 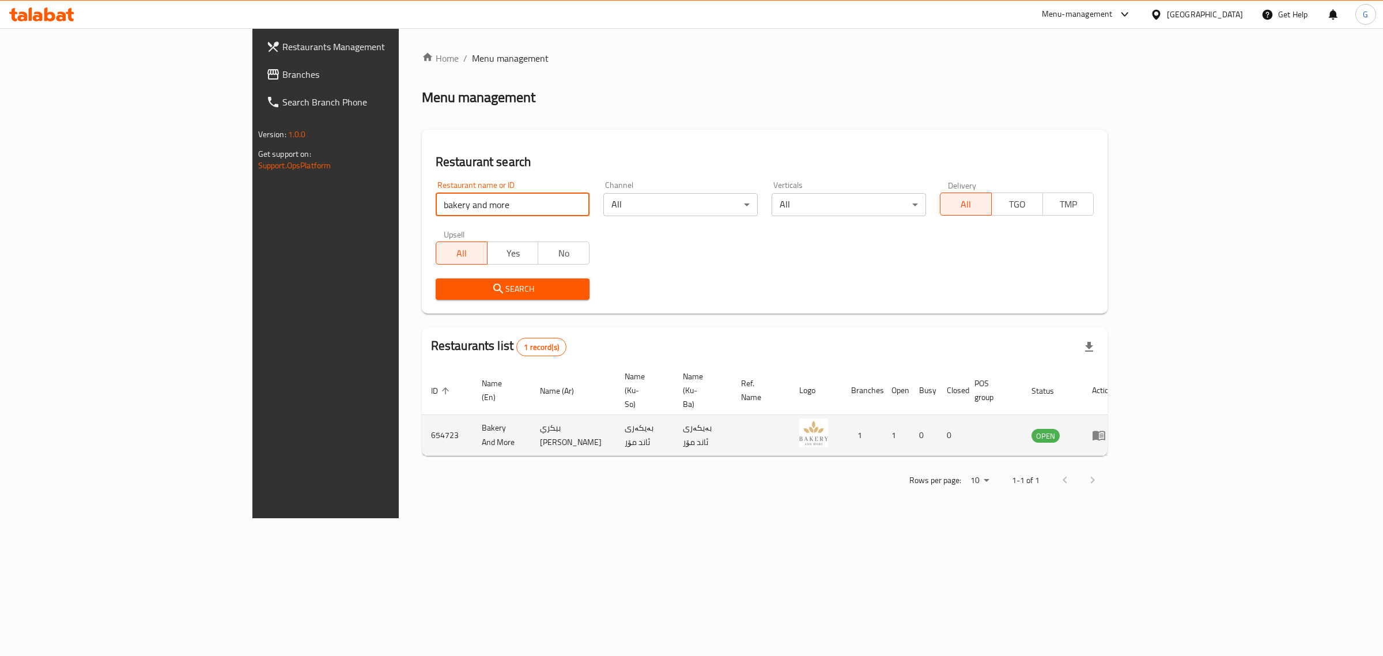 What do you see at coordinates (513, 253) in the screenshot?
I see `span: Yes` at bounding box center [513, 253].